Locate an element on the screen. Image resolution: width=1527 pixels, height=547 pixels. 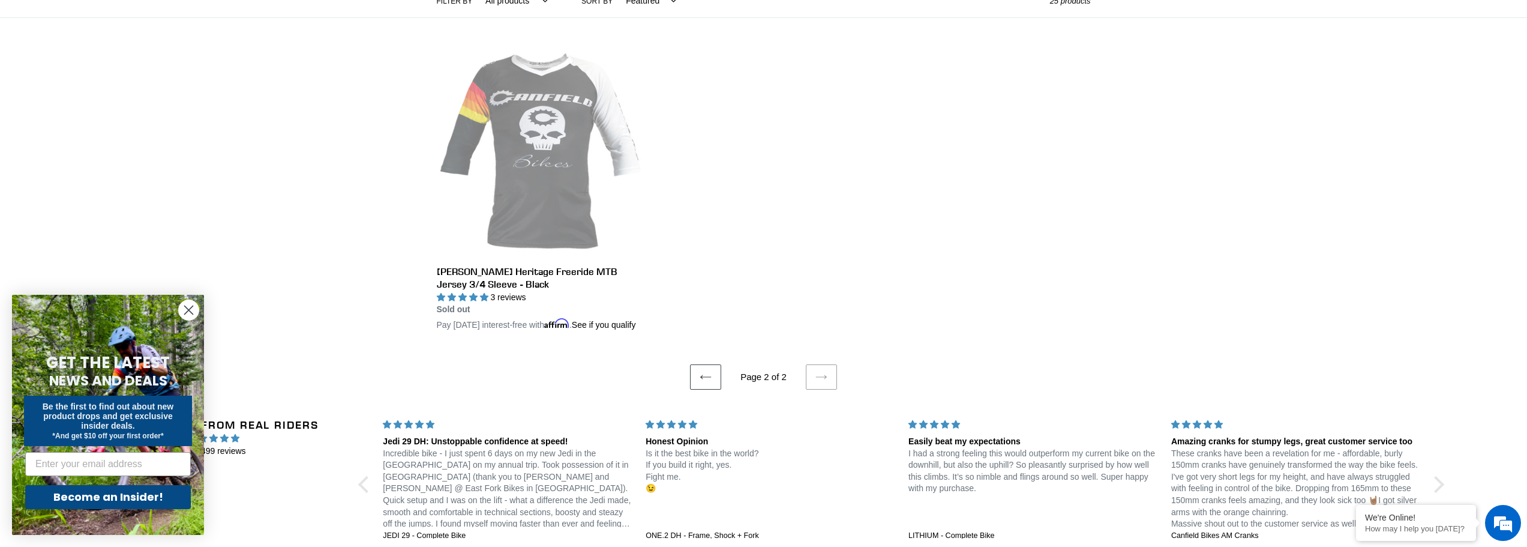
a: ONE.2 DH - Frame, Shock + Fork is located at coordinates (770, 536).